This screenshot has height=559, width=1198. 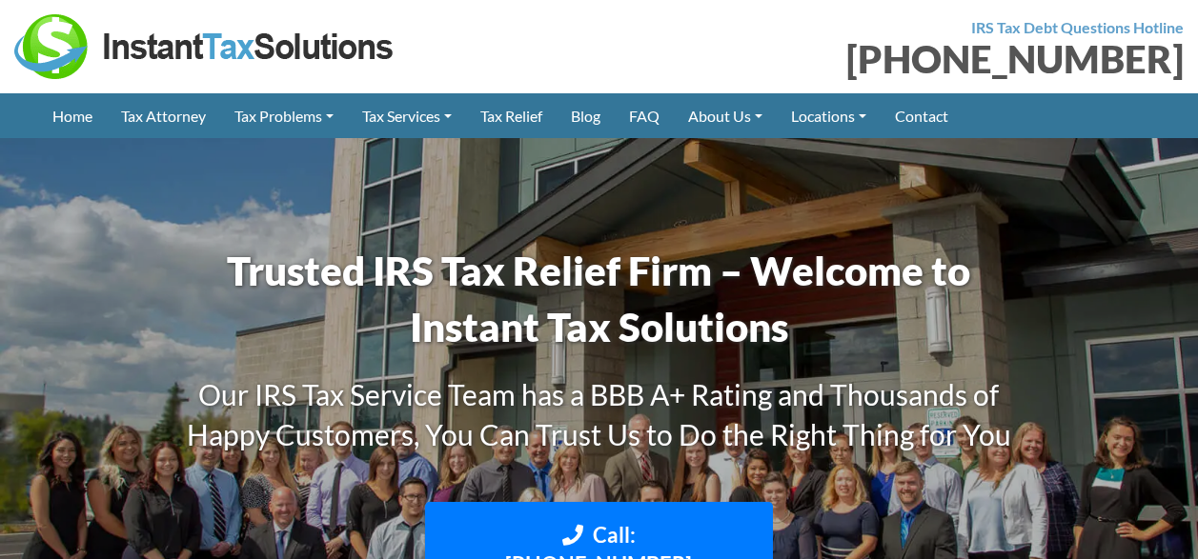 What do you see at coordinates (205, 44) in the screenshot?
I see `a: Instant Tax Solutions Logo` at bounding box center [205, 44].